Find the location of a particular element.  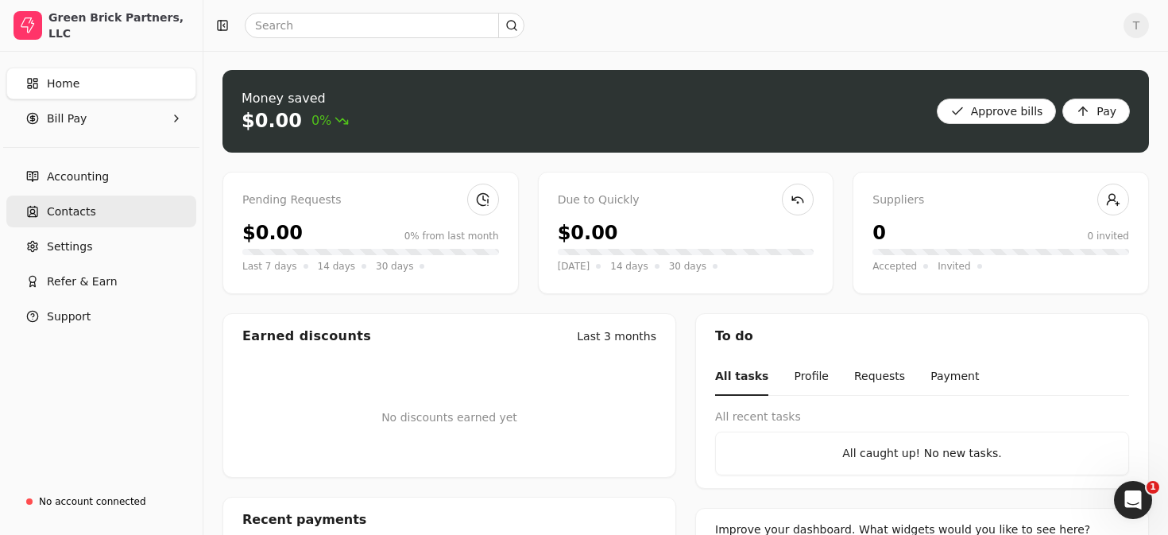

div: Due to Quickly is located at coordinates (686, 200).